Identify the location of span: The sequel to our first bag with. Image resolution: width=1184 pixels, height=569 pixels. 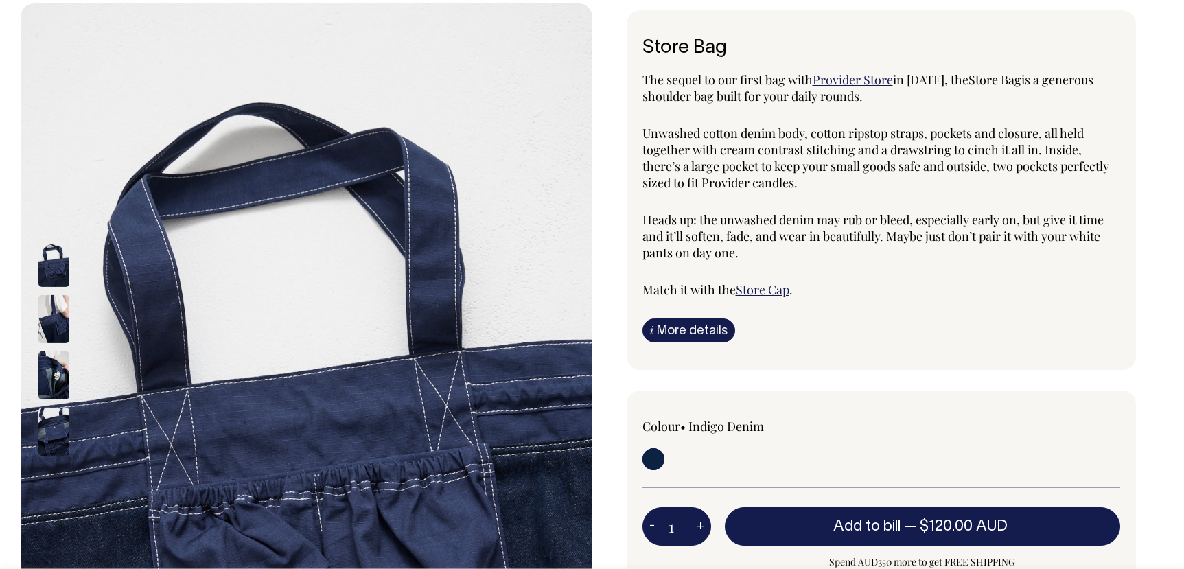
(728, 80).